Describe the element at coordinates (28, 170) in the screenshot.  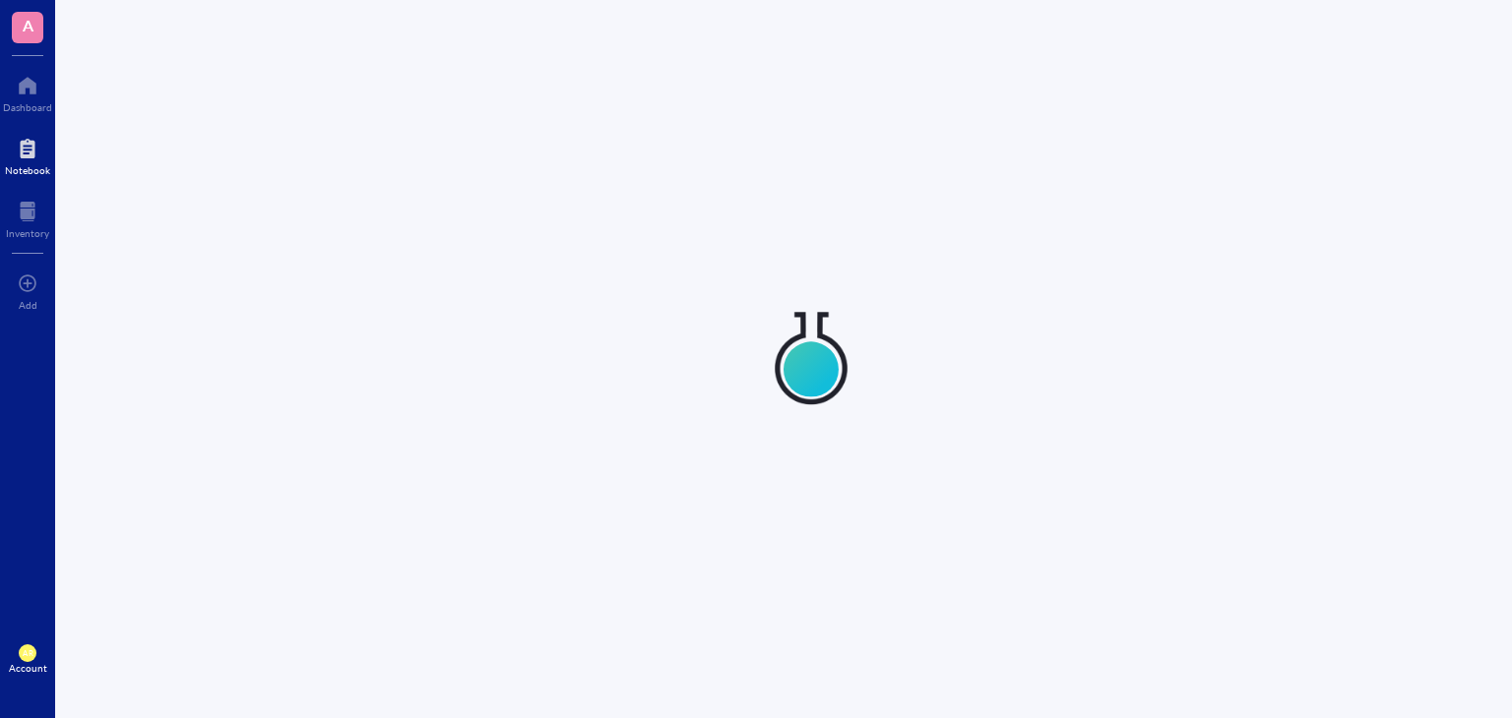
I see `div: Notebook` at that location.